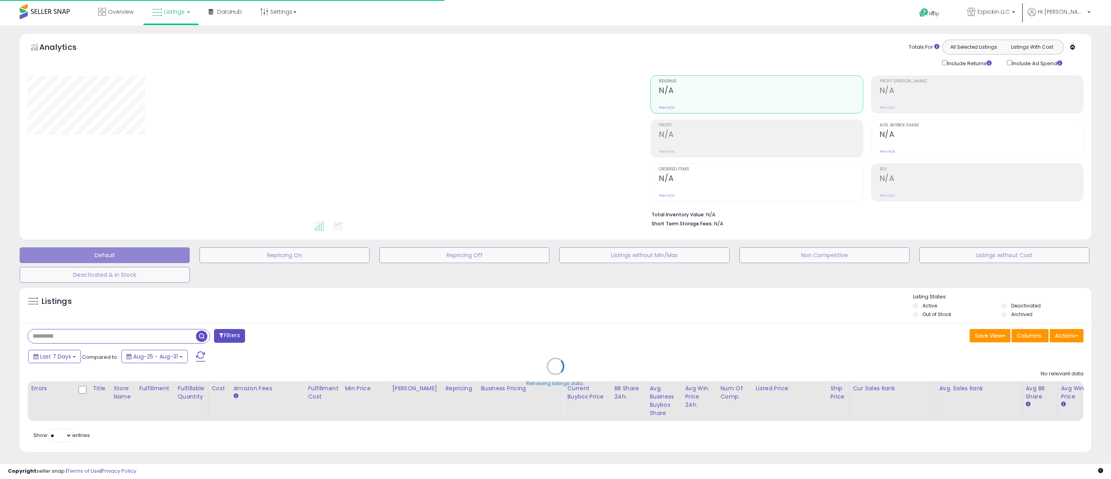 The width and height of the screenshot is (1111, 479). I want to click on span: Help, so click(934, 13).